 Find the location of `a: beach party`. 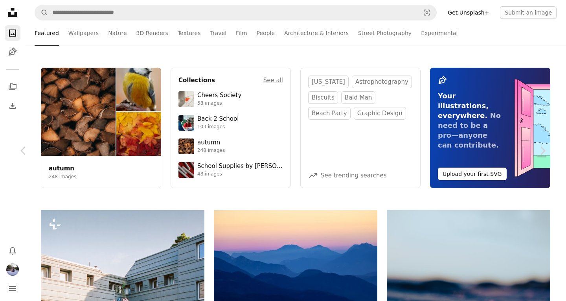

a: beach party is located at coordinates (329, 113).